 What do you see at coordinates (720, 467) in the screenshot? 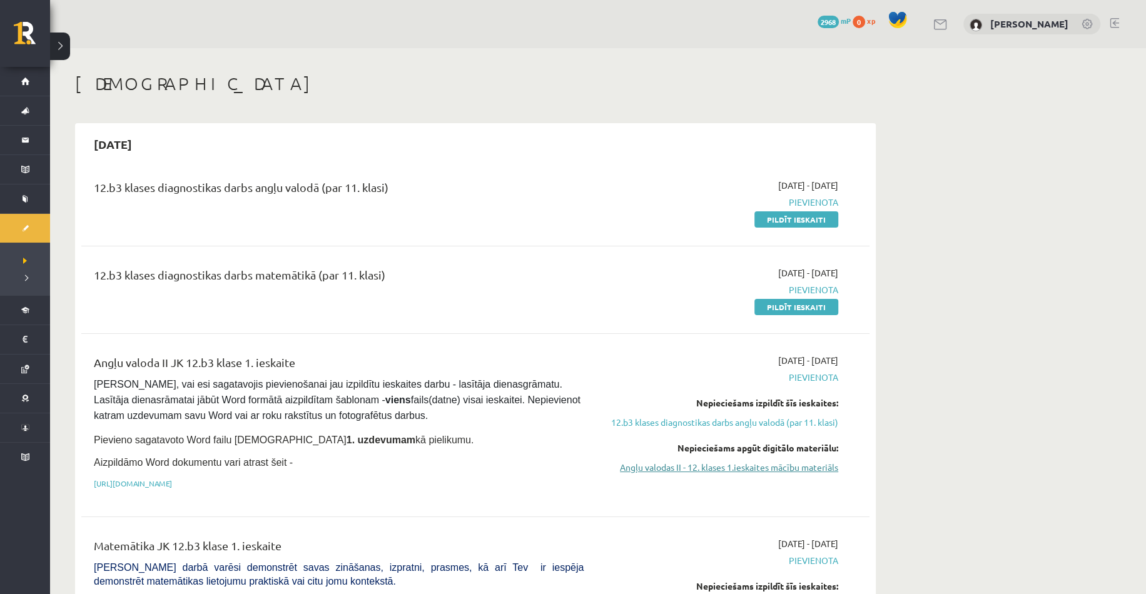
I see `a: Angļu valodas II - 12. klases 1.ieskaites mācību materiāls` at bounding box center [720, 467].